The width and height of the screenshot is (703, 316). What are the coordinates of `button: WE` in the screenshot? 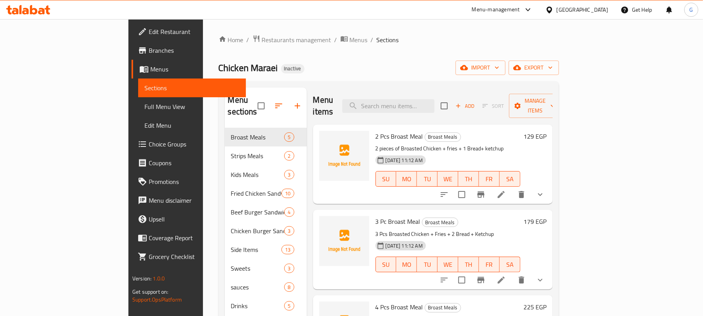 It's located at (448, 264).